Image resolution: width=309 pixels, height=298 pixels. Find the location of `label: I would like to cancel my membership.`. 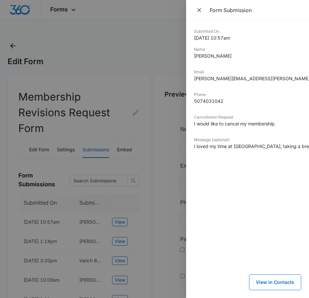

label: I would like to cancel my membership. is located at coordinates (53, 203).